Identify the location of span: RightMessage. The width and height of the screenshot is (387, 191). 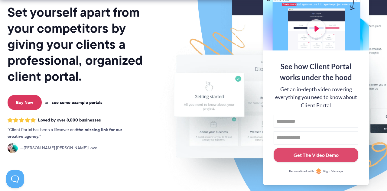
(333, 171).